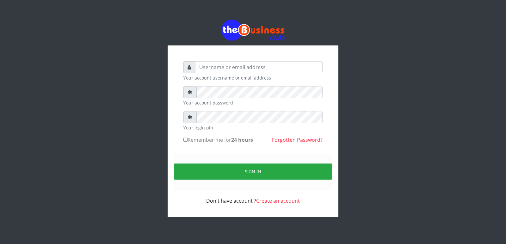  I want to click on small: Your account username or email address, so click(253, 78).